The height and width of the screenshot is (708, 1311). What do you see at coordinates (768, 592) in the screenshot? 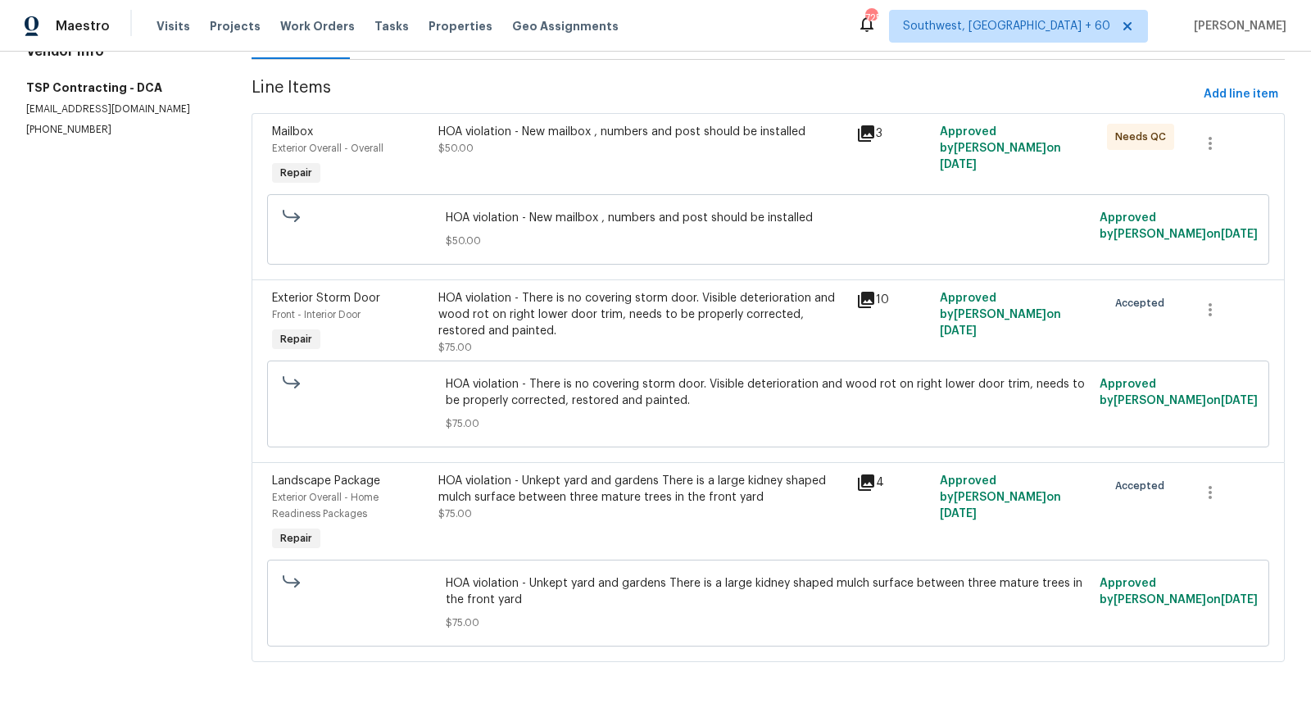
I see `span: HOA violation - Unkept yard and gardens There is a large kidney shaped mulch surface between thre...` at bounding box center [768, 592].